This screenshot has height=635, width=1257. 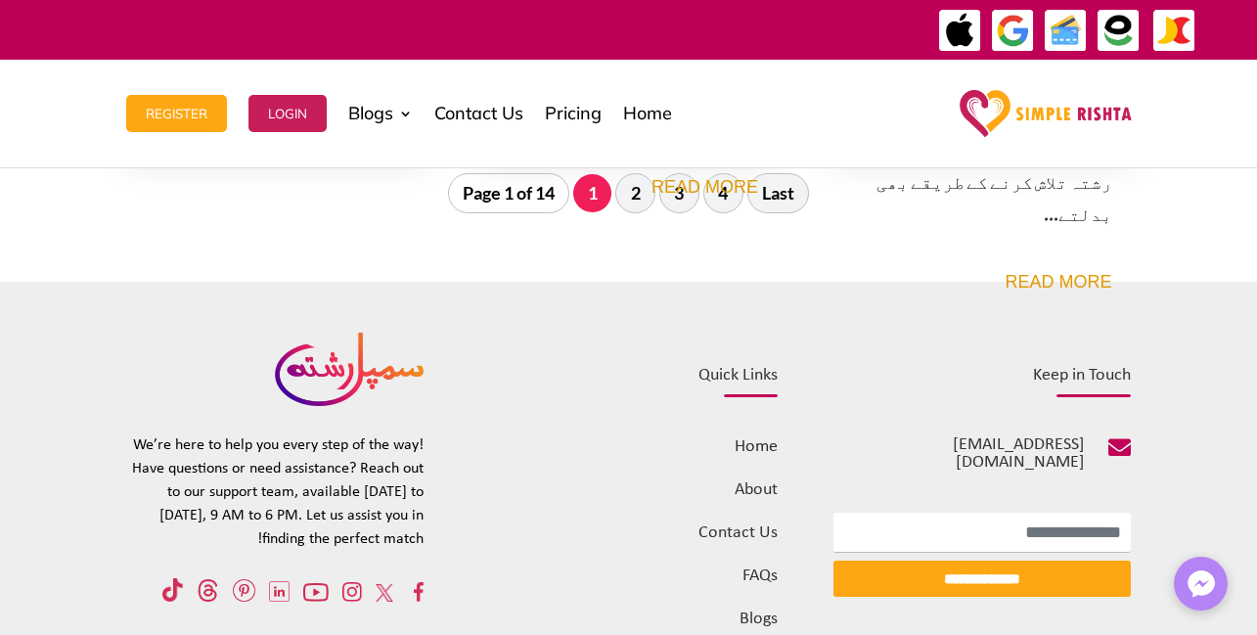 What do you see at coordinates (288, 113) in the screenshot?
I see `a: Login` at bounding box center [288, 113].